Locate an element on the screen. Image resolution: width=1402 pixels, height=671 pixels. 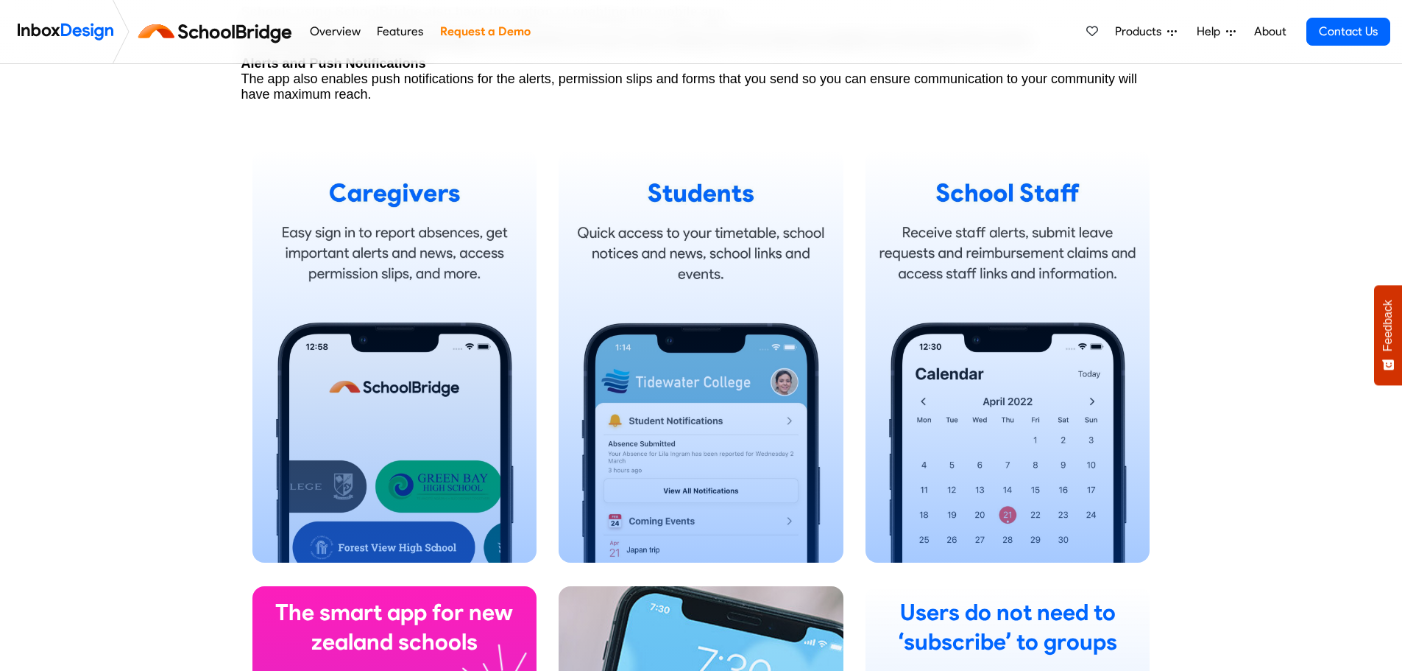
a: Overview is located at coordinates (335, 32).